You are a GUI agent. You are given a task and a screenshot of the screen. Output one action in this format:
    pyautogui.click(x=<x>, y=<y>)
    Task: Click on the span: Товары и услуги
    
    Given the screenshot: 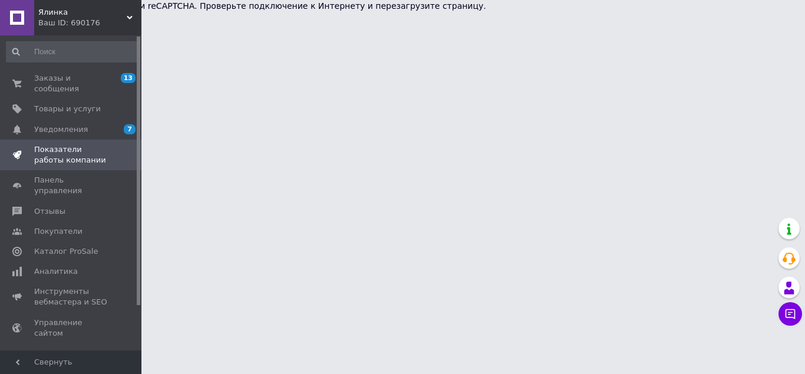 What is the action you would take?
    pyautogui.click(x=67, y=109)
    